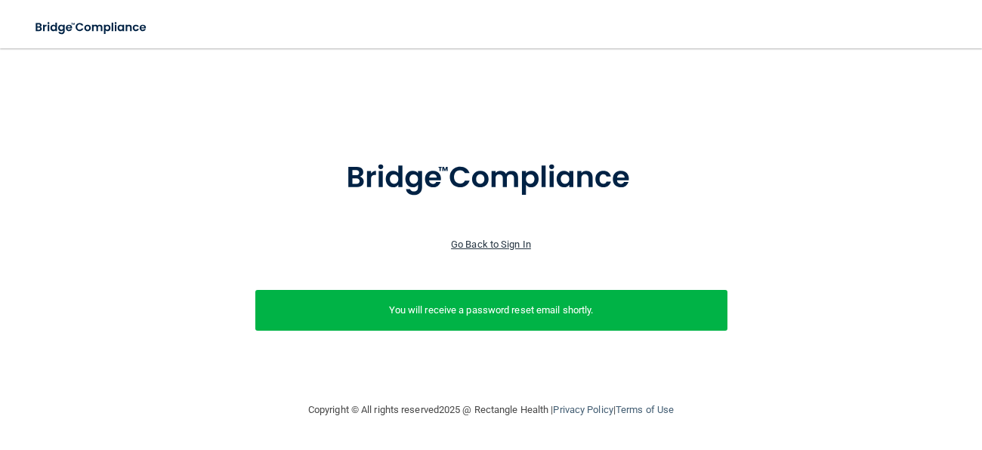 The height and width of the screenshot is (450, 982). Describe the element at coordinates (644, 409) in the screenshot. I see `a: Terms of Use` at that location.